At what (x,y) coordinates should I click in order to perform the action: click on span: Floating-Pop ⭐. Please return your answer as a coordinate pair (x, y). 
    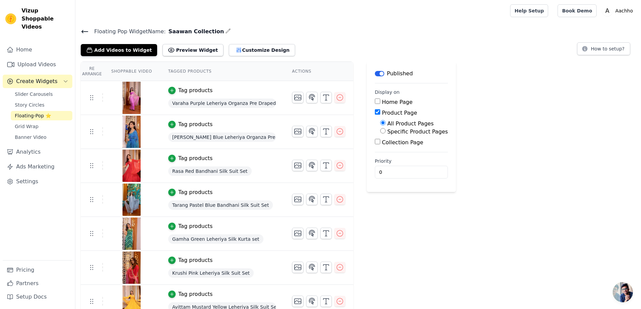
    Looking at the image, I should click on (33, 116).